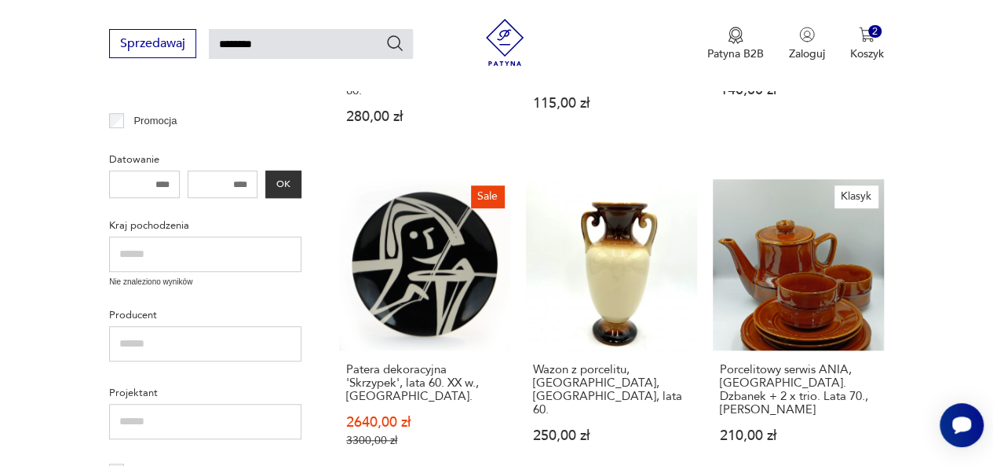 This screenshot has width=993, height=466. What do you see at coordinates (867, 53) in the screenshot?
I see `p: Koszyk` at bounding box center [867, 53].